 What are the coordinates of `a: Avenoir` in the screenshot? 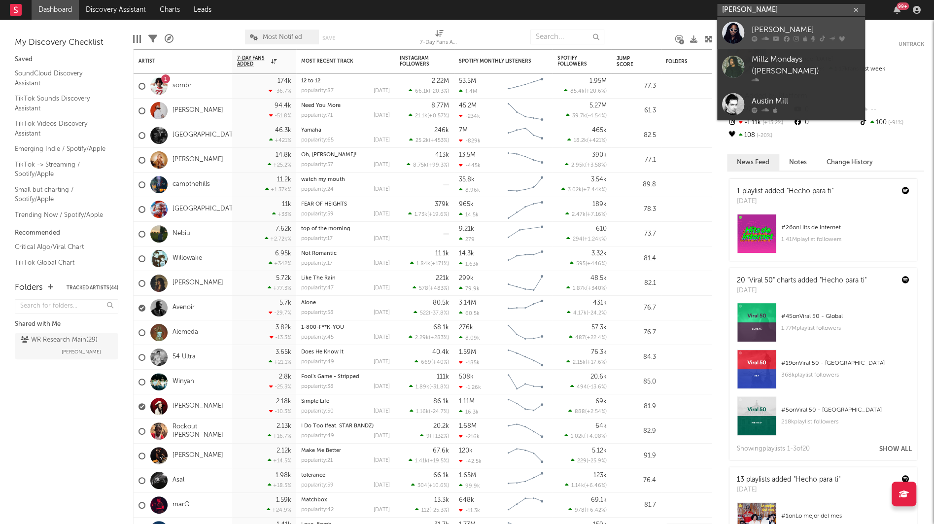 It's located at (183, 308).